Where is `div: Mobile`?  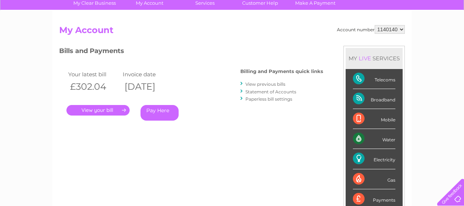 div: Mobile is located at coordinates (374, 119).